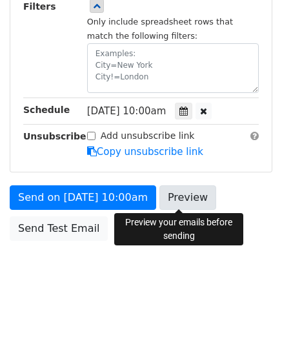 The image size is (282, 350). What do you see at coordinates (148, 136) in the screenshot?
I see `label: Add unsubscribe link` at bounding box center [148, 136].